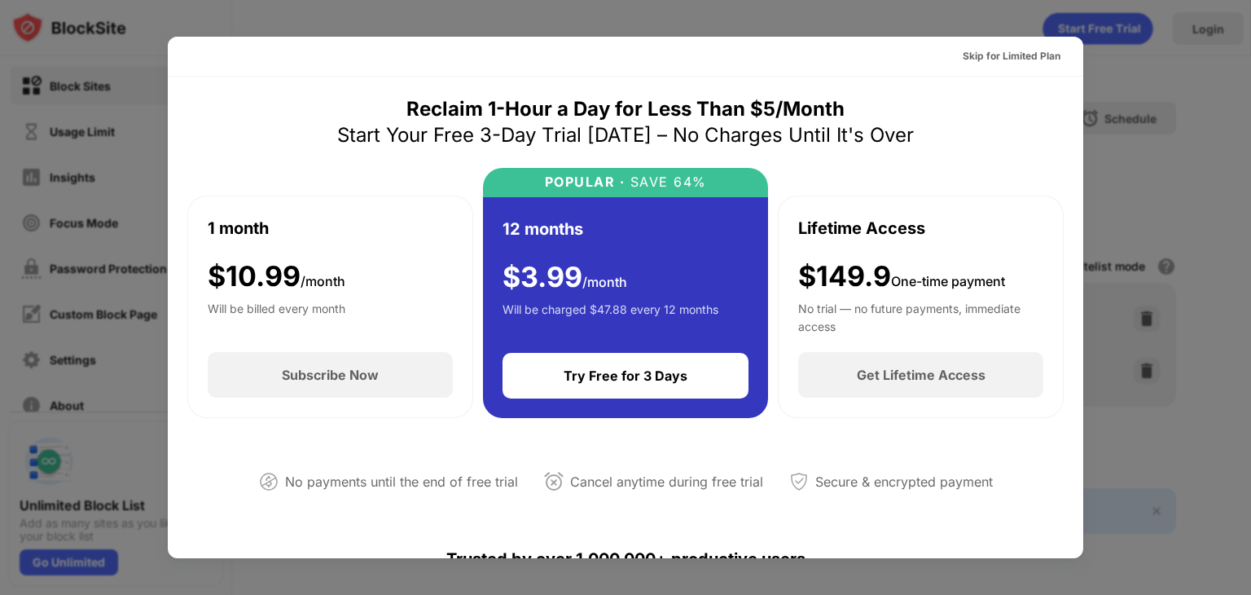 This screenshot has width=1251, height=595. I want to click on img: cancel-anytime, so click(554, 481).